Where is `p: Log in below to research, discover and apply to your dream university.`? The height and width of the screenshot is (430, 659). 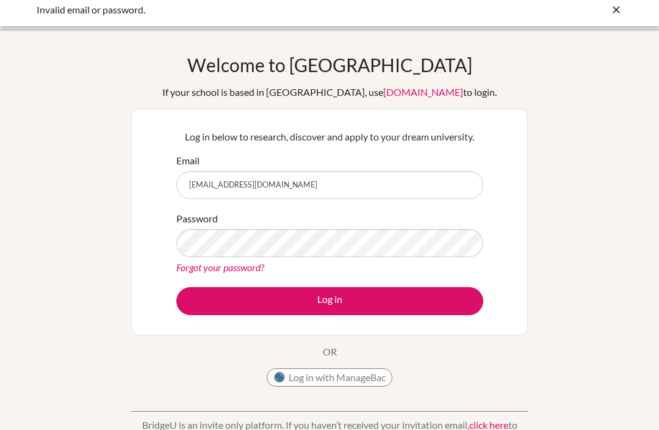
p: Log in below to research, discover and apply to your dream university. is located at coordinates (330, 137).